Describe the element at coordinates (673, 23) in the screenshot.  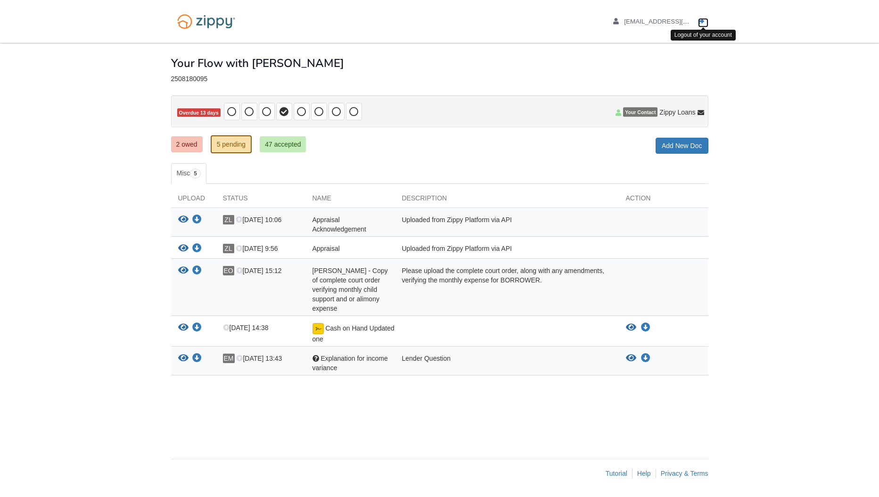
I see `a: edit profile` at that location.